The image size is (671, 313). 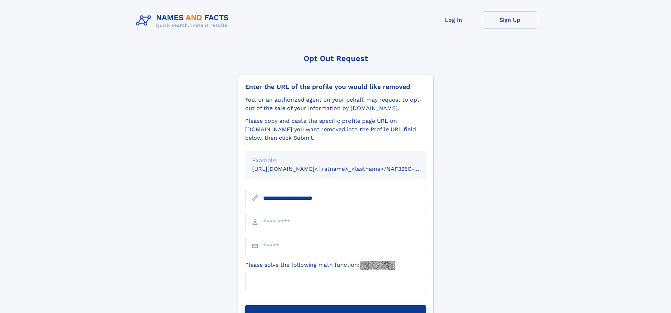 I want to click on div: Opt Out Request, so click(x=336, y=58).